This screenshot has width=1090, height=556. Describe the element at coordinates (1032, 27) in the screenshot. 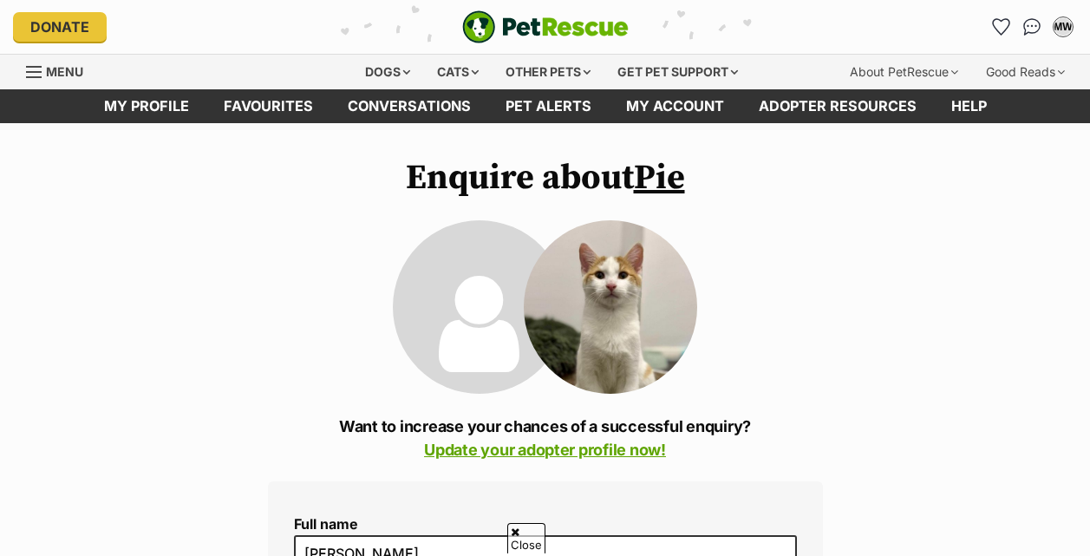

I see `ul: Account quick links` at that location.